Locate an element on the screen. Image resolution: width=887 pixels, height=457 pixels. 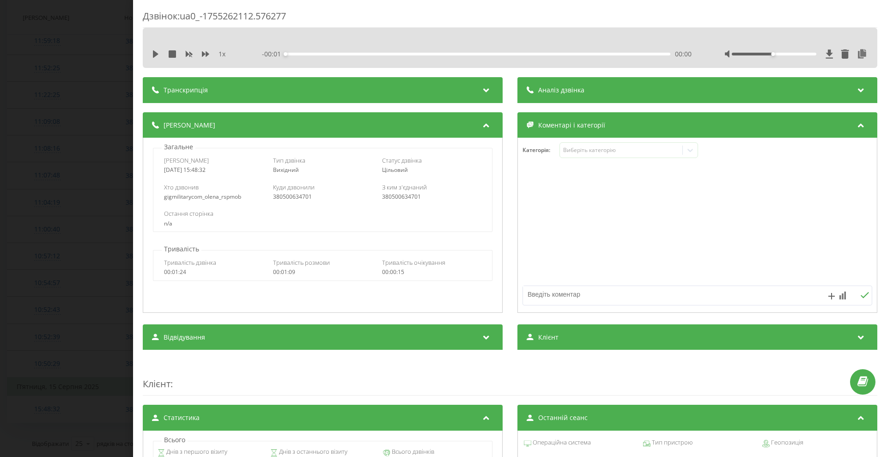
div: Виберіть категорію is located at coordinates (621, 150).